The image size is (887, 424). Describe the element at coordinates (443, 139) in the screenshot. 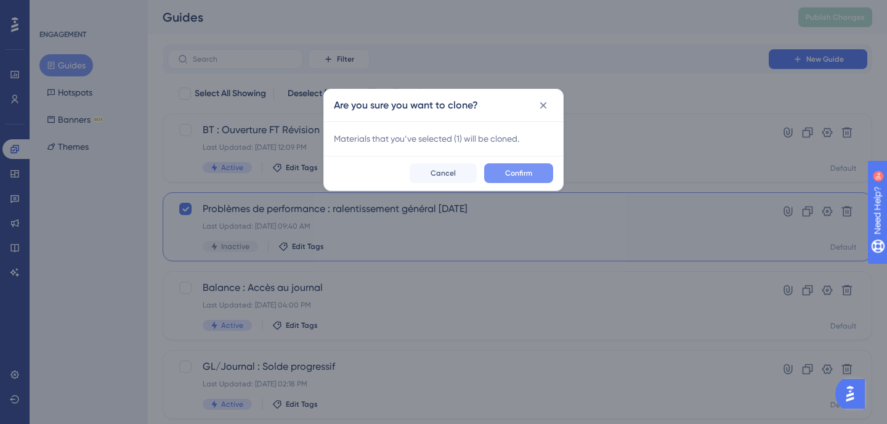

I see `span: Materials that you’ve selected ( 1 ) will be cloned.` at that location.